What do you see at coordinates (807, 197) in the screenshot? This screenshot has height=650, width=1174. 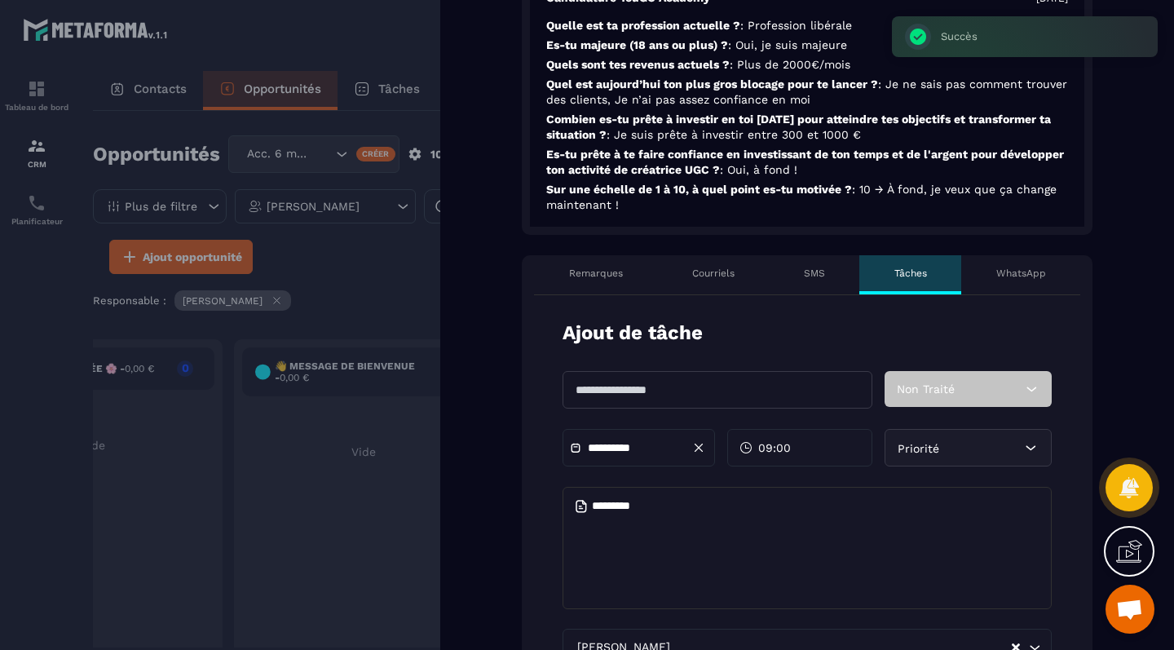 I see `p: Sur une échelle de 1 à 10, à quel point es-tu motivée ?` at bounding box center [807, 197].